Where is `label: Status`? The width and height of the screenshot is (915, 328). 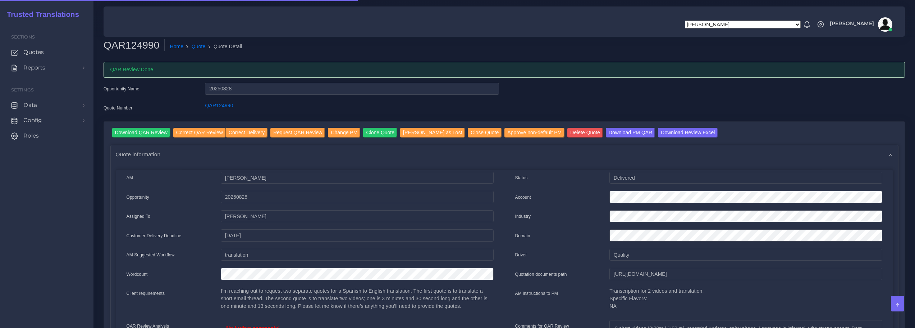 label: Status is located at coordinates (521, 178).